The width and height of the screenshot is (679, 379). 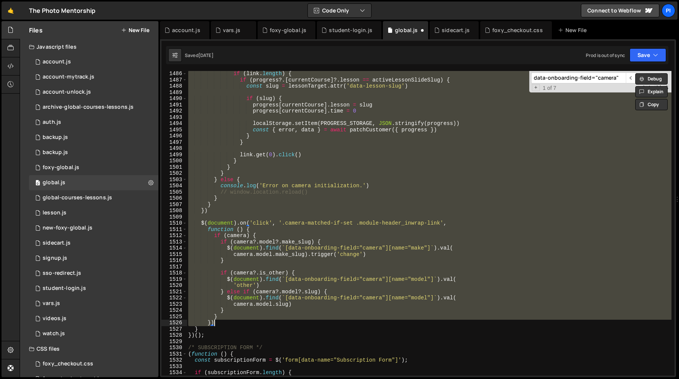 What do you see at coordinates (339, 11) in the screenshot?
I see `button: Code Only` at bounding box center [339, 11].